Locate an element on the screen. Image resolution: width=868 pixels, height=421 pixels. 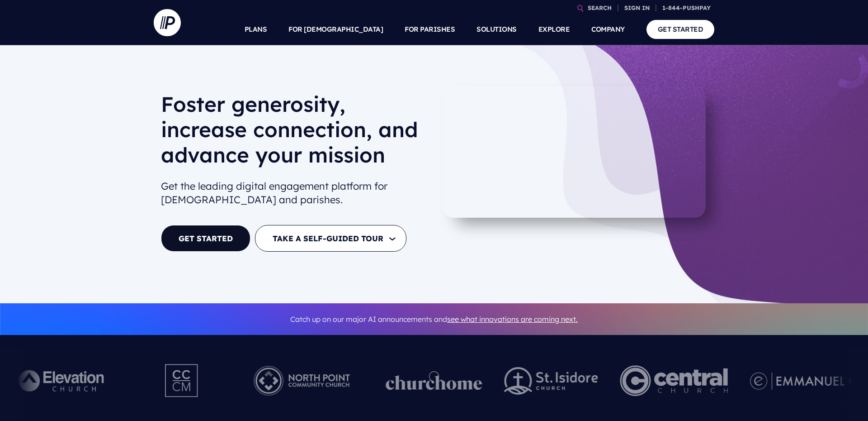
img: Central Church Henderson NV is located at coordinates (674, 380).